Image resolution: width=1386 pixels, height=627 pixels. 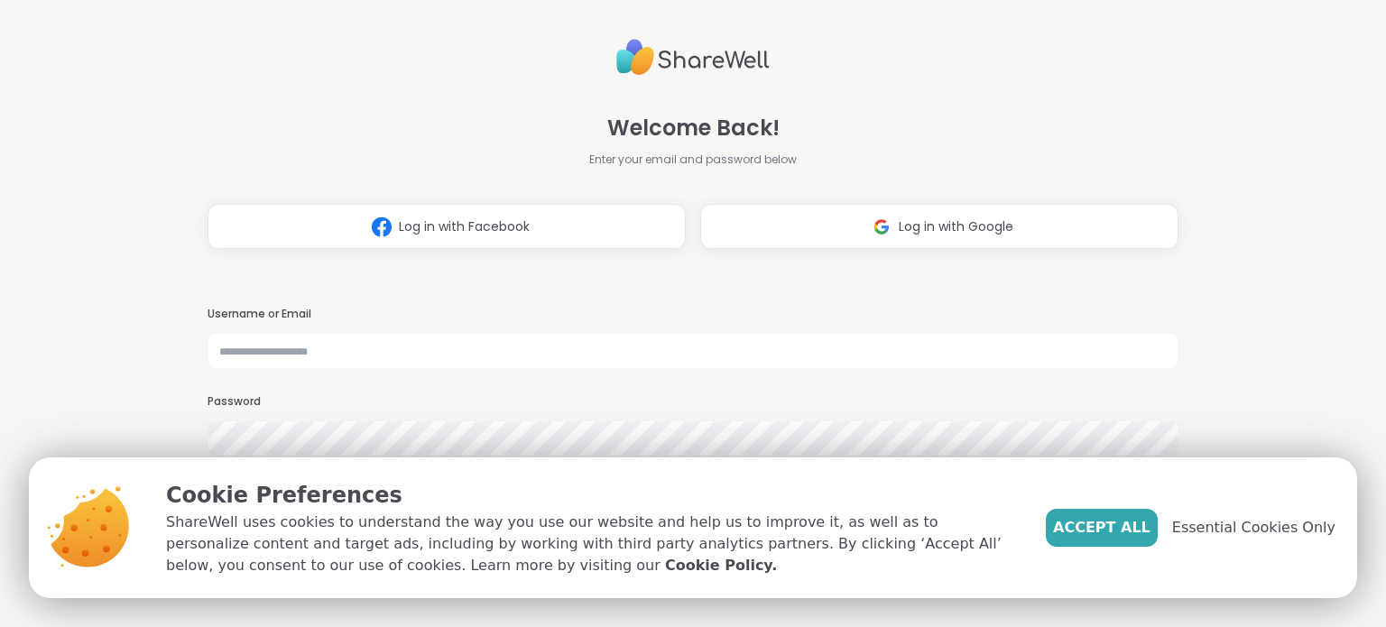 I want to click on h3: Password, so click(x=692, y=402).